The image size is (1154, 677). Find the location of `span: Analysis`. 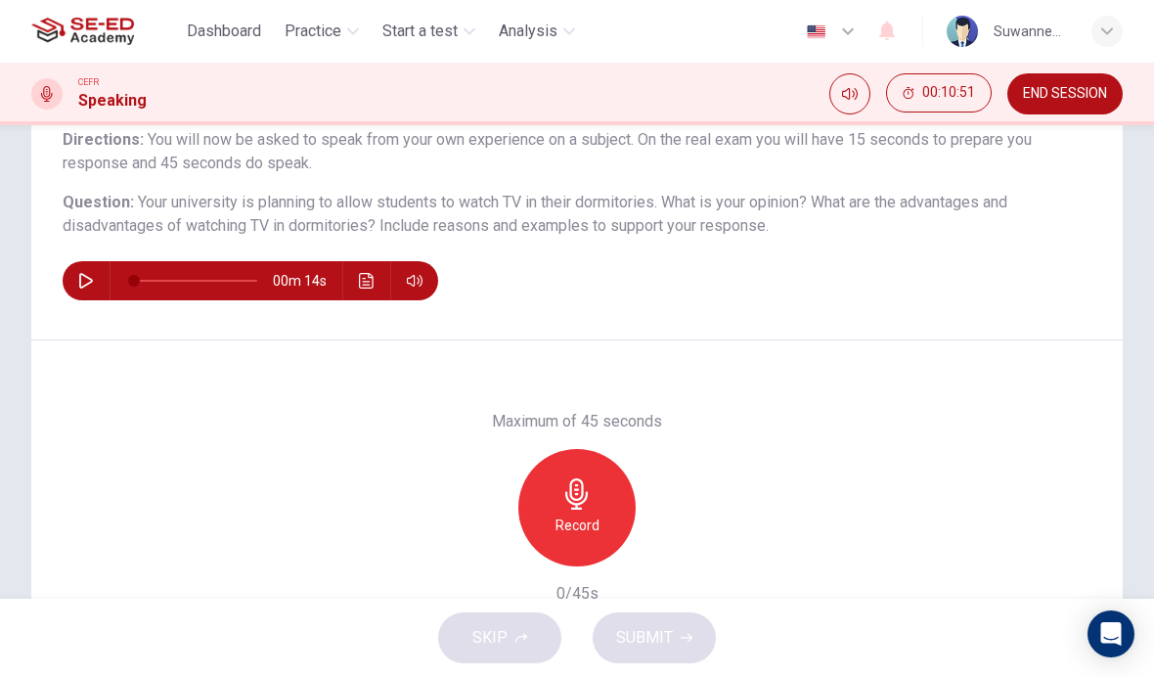

span: Analysis is located at coordinates (528, 31).